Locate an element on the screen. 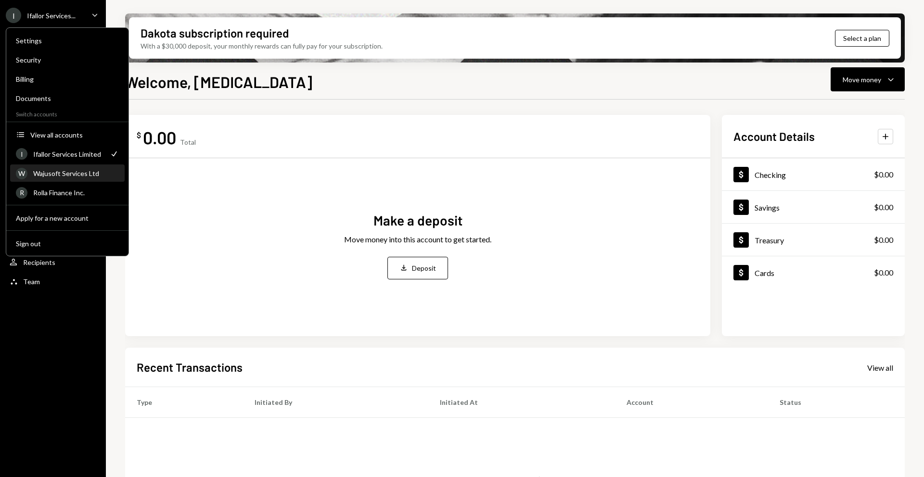 This screenshot has width=924, height=477. div: With a $30,000 deposit, your monthly rewards can fully pay for your subscription. is located at coordinates (261, 46).